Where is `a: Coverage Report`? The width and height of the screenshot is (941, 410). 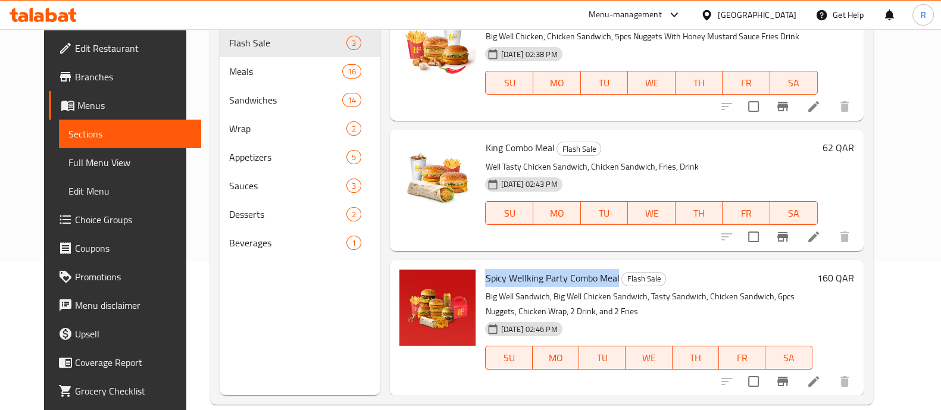
a: Coverage Report is located at coordinates (125, 362).